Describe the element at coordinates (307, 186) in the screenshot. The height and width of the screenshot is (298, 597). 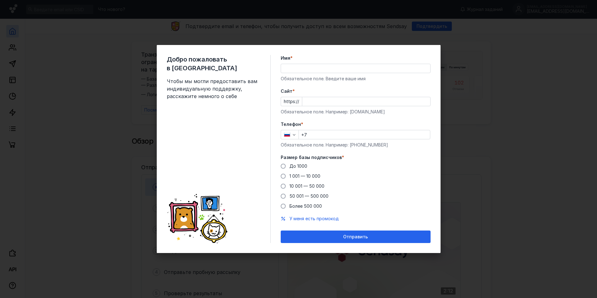
I see `span: 10 001 — 50 000` at that location.